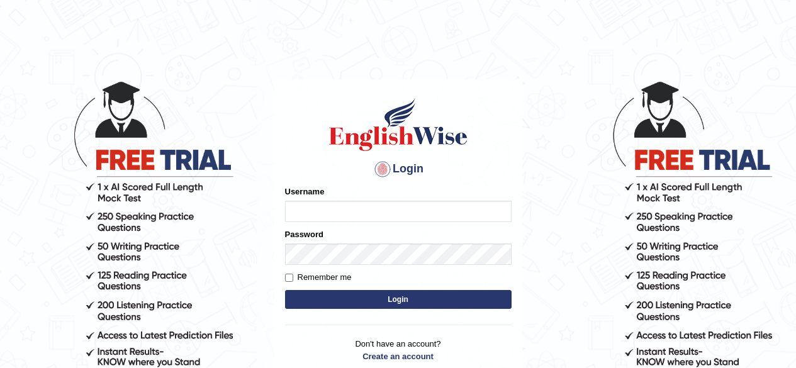  I want to click on img: Logo of English Wise sign in for intelligent practice with AI, so click(398, 125).